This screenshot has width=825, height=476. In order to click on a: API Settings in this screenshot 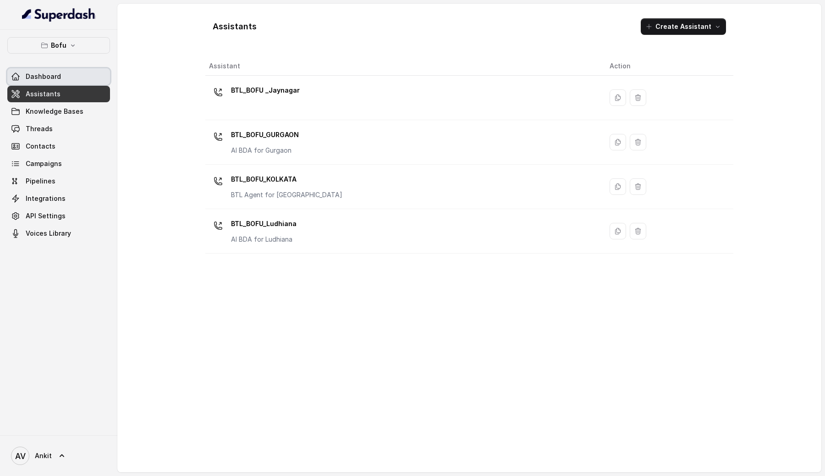, I will do `click(59, 216)`.